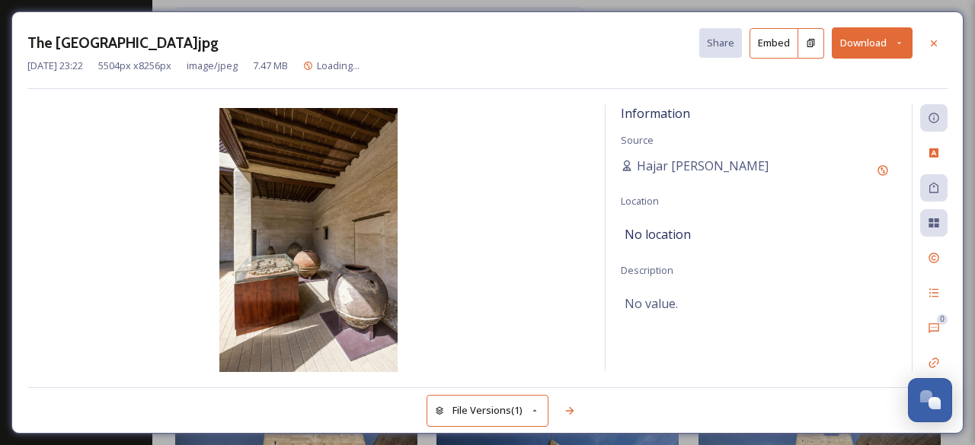  What do you see at coordinates (637, 140) in the screenshot?
I see `span: Source` at bounding box center [637, 140].